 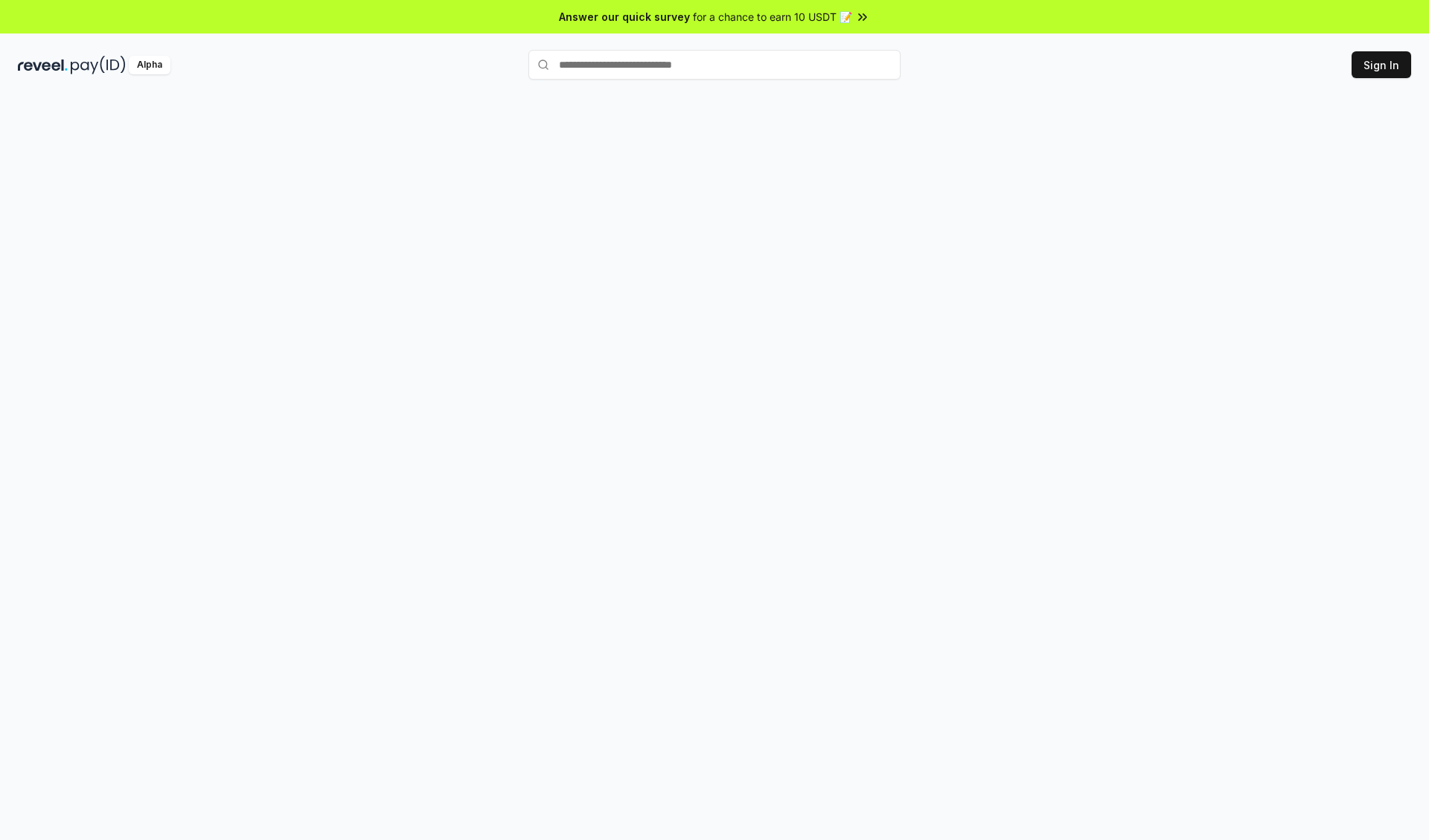 What do you see at coordinates (150, 65) in the screenshot?
I see `div: Alpha` at bounding box center [150, 65].